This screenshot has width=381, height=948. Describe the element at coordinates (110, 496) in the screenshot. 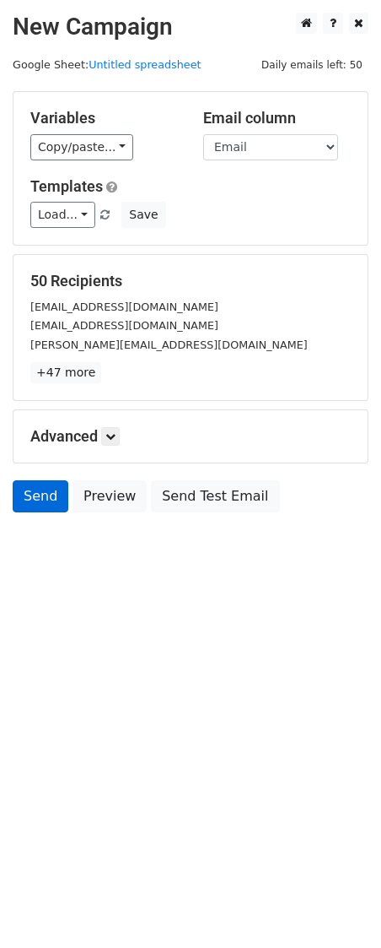

I see `a: Preview` at that location.